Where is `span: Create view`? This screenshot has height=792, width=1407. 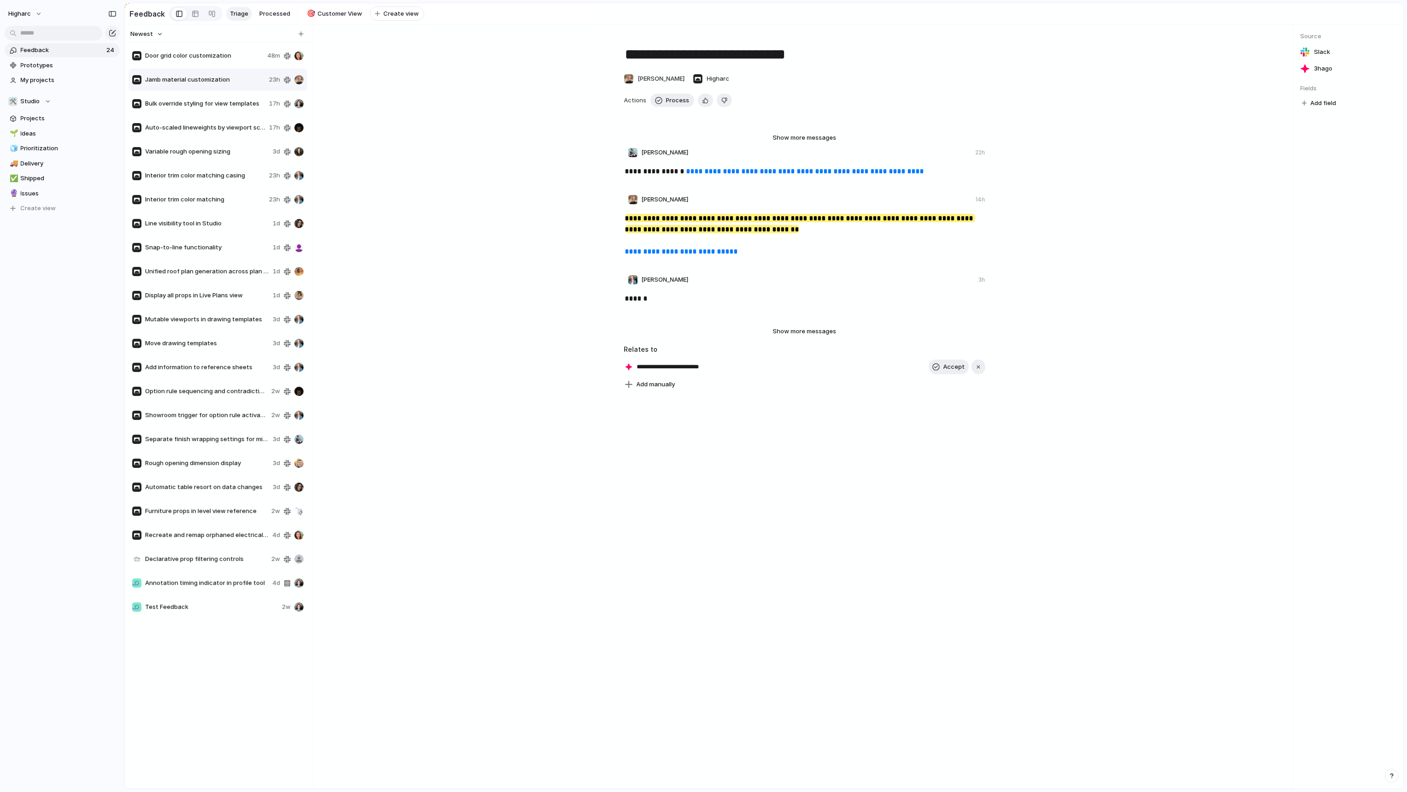
span: Create view is located at coordinates (401, 14).